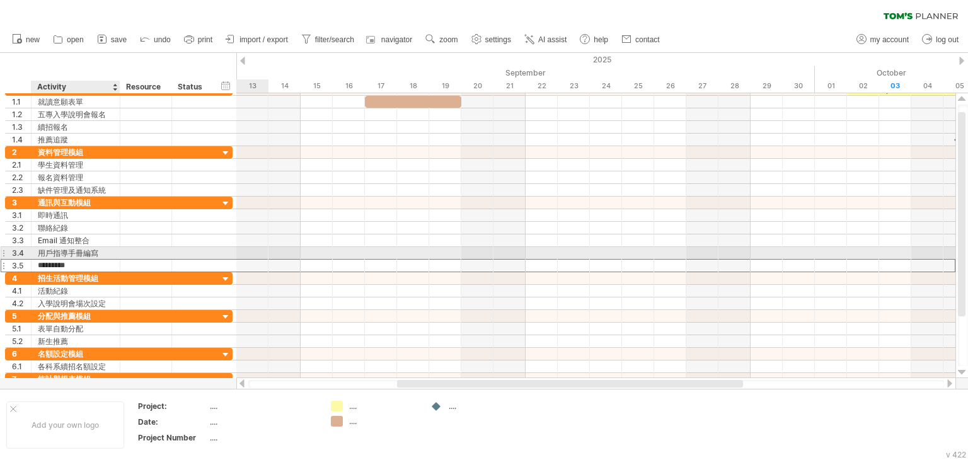 The width and height of the screenshot is (968, 460). What do you see at coordinates (21, 139) in the screenshot?
I see `div: 1.4` at bounding box center [21, 139].